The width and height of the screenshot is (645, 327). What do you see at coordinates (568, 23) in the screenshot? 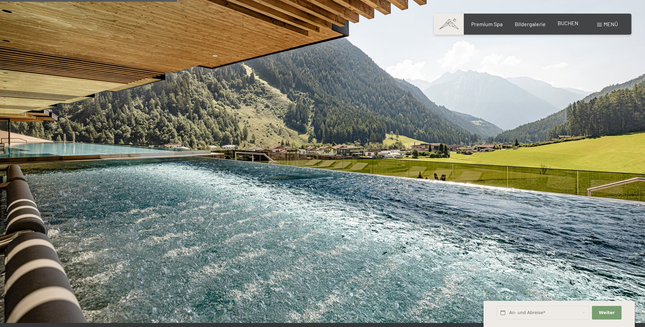
I see `span: BUCHEN` at bounding box center [568, 23].